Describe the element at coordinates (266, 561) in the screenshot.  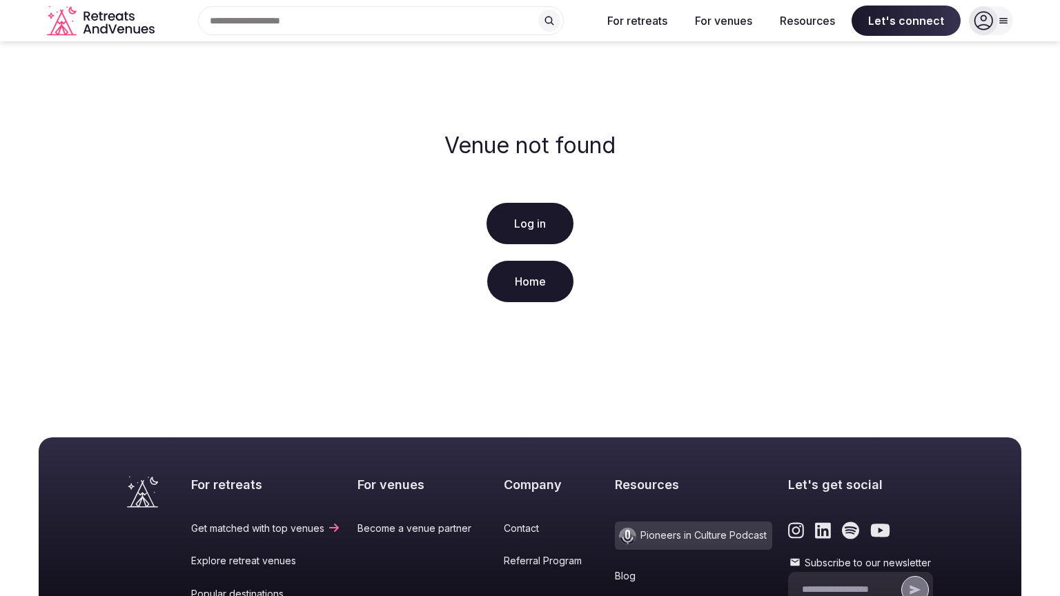
I see `a: Explore retreat venues` at that location.